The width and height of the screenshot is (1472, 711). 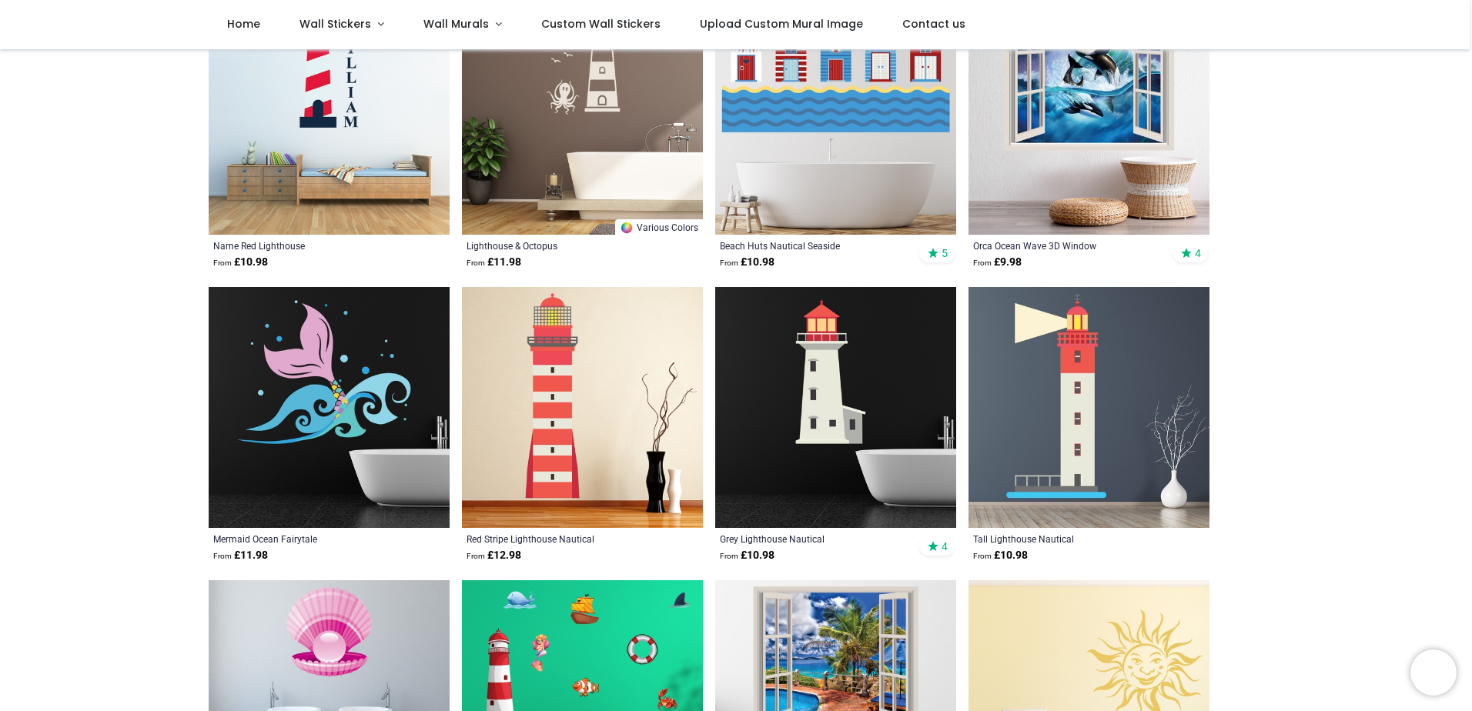 What do you see at coordinates (627, 228) in the screenshot?
I see `img: Color Wheel` at bounding box center [627, 228].